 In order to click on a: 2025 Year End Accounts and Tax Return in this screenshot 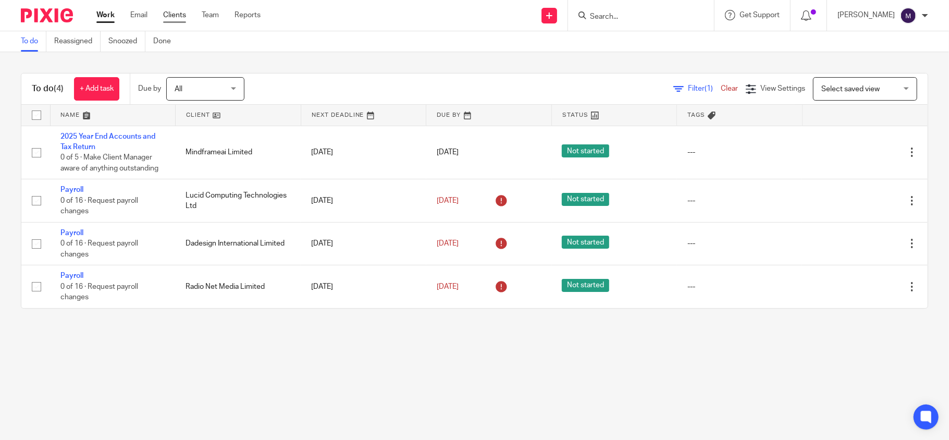, I will do `click(108, 142)`.